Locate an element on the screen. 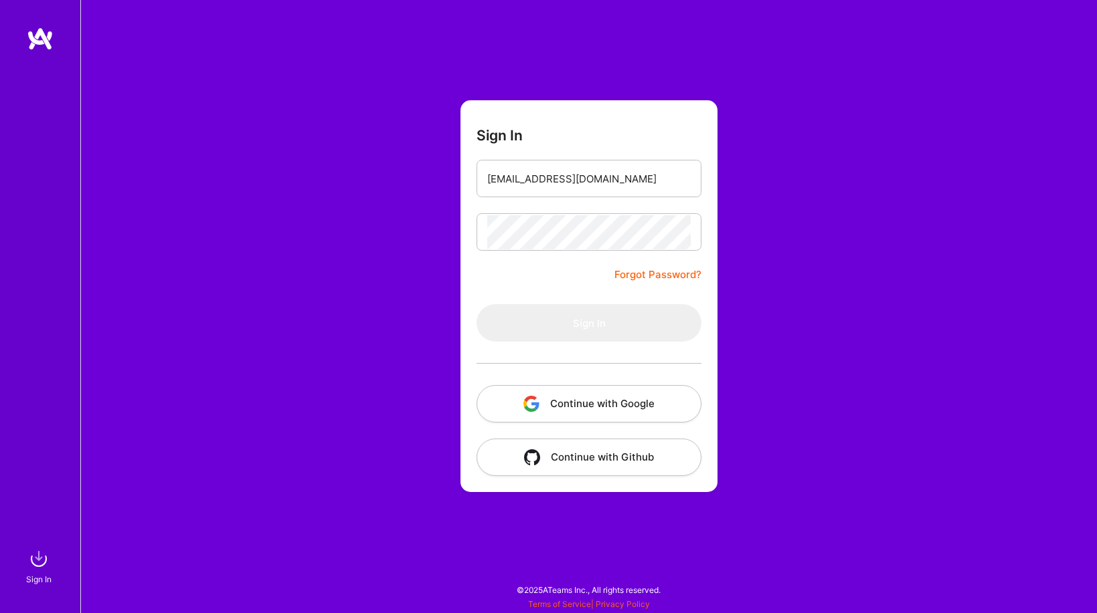 Image resolution: width=1097 pixels, height=613 pixels. div: © 2025 ATeams Inc., All rights reserved. is located at coordinates (588, 590).